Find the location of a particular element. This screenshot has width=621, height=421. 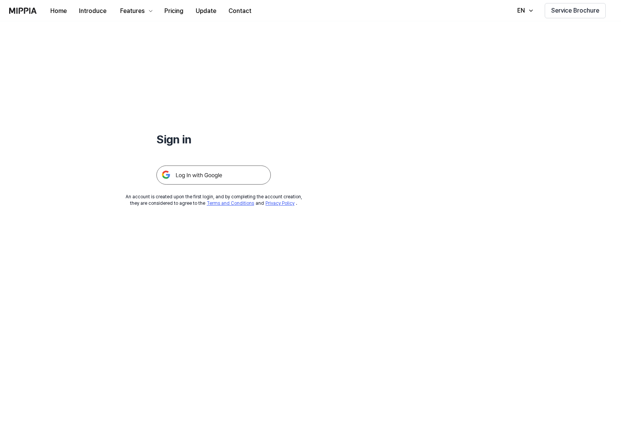

div: EN is located at coordinates (521, 11).